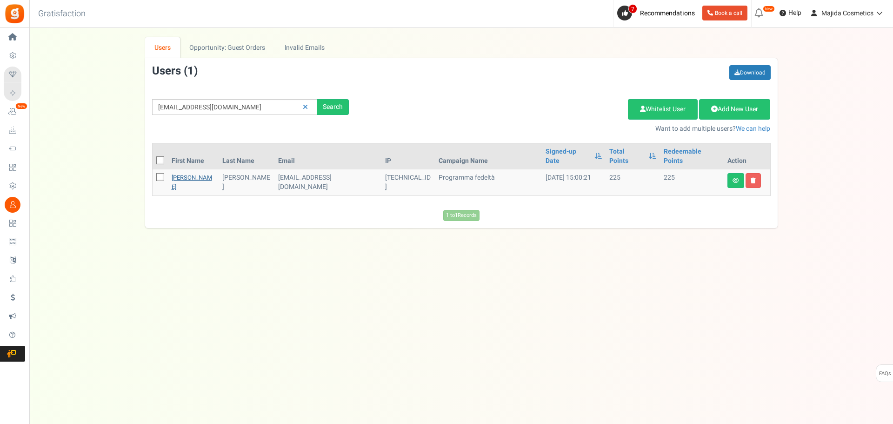  I want to click on a: Redeemable Points, so click(691, 156).